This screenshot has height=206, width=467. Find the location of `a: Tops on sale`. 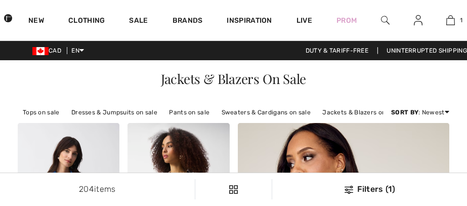

a: Tops on sale is located at coordinates (41, 112).